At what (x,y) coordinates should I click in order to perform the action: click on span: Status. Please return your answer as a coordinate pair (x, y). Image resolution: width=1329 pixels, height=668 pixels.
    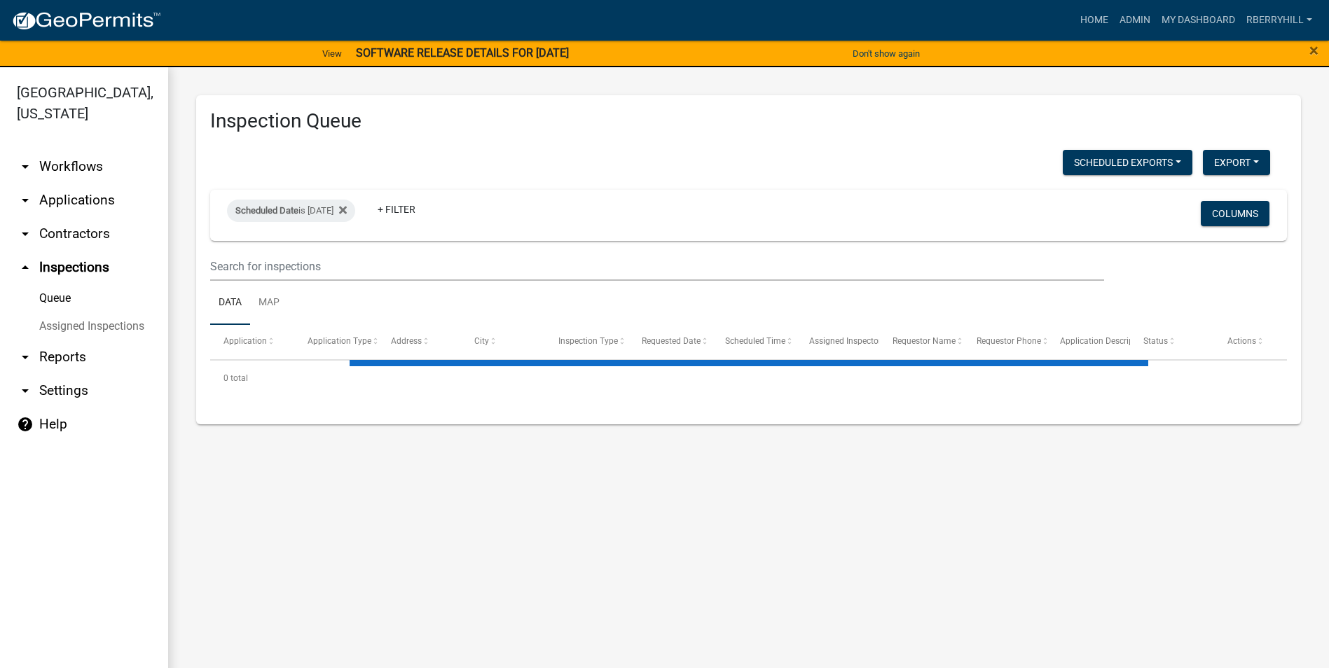
    Looking at the image, I should click on (1155, 341).